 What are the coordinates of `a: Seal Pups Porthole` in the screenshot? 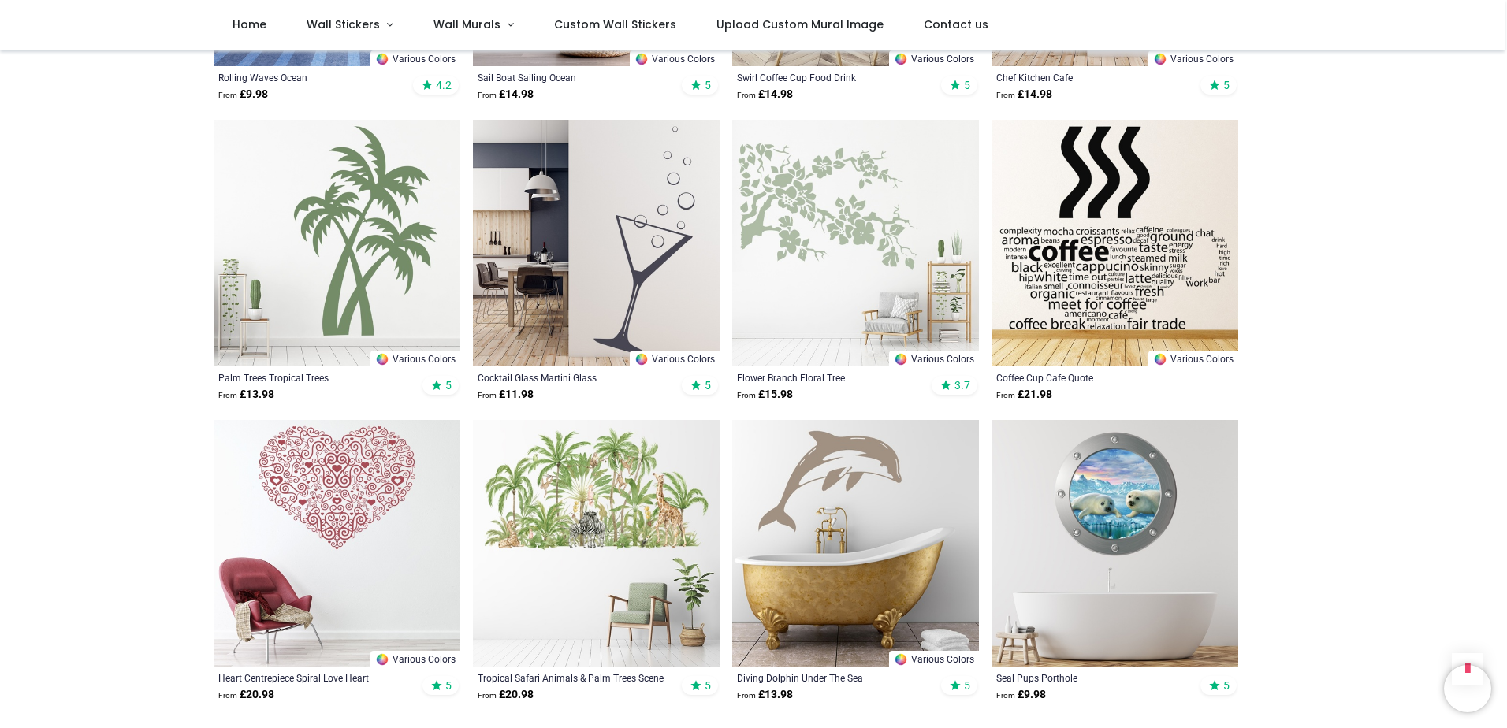 It's located at (1091, 678).